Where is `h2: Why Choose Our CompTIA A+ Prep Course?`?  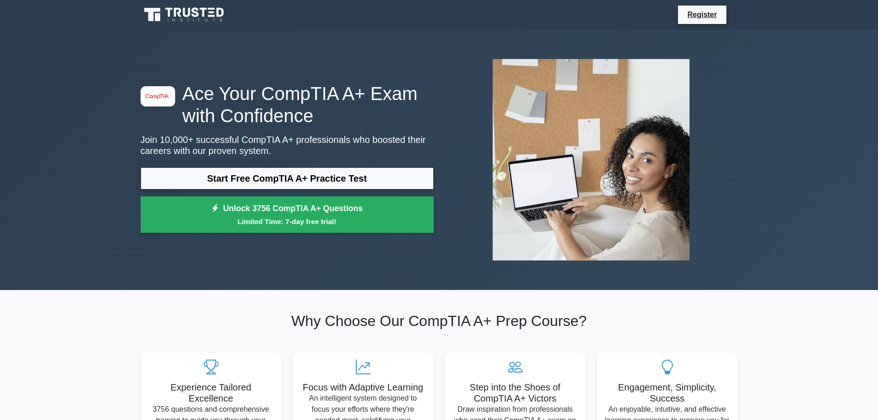 h2: Why Choose Our CompTIA A+ Prep Course? is located at coordinates (439, 321).